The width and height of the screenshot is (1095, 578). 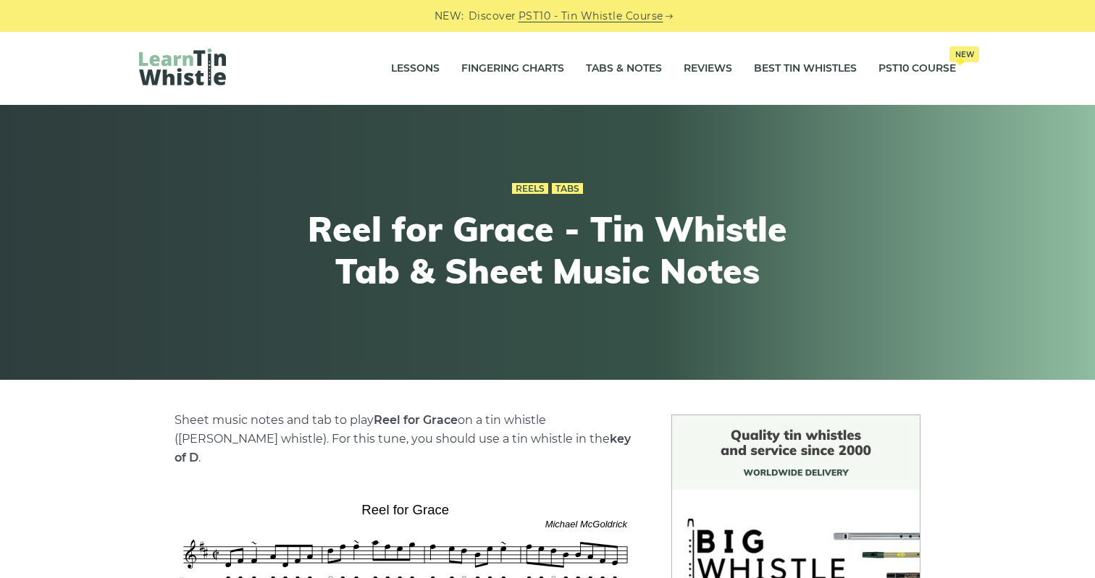 I want to click on a: PST10 CourseNew, so click(x=917, y=69).